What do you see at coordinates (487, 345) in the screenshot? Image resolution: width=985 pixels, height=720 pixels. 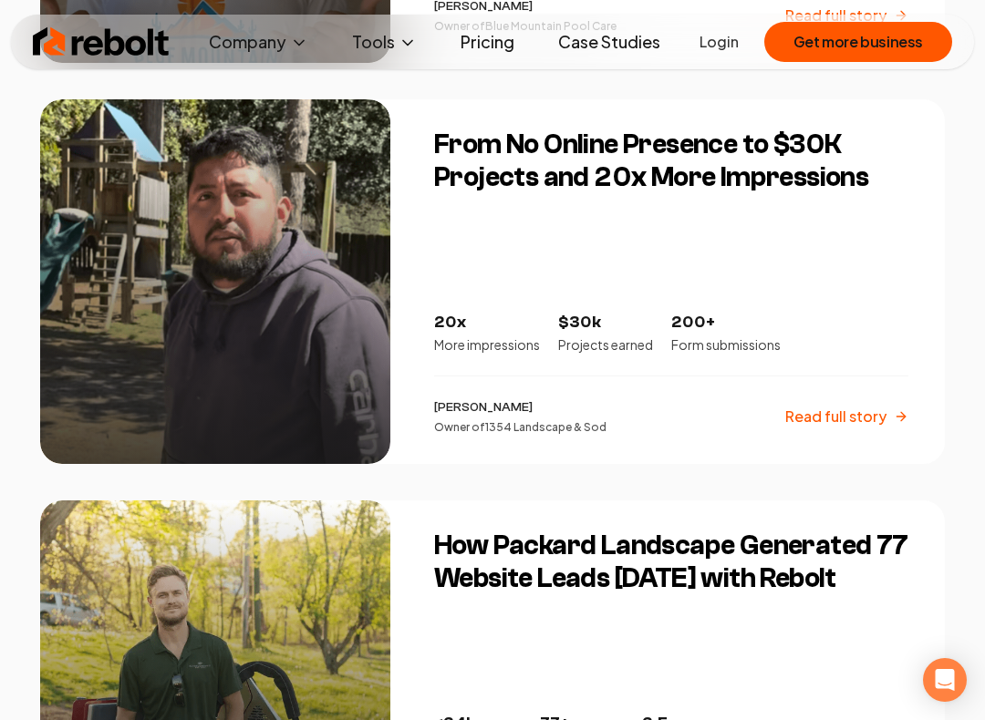 I see `p: More impressions` at bounding box center [487, 345].